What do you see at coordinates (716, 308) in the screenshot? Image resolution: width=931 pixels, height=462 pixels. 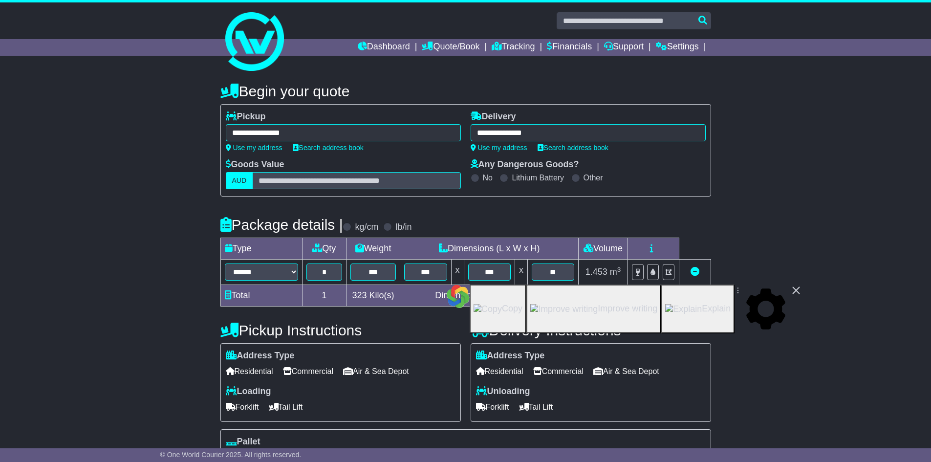 I see `span: Explain` at bounding box center [716, 308].